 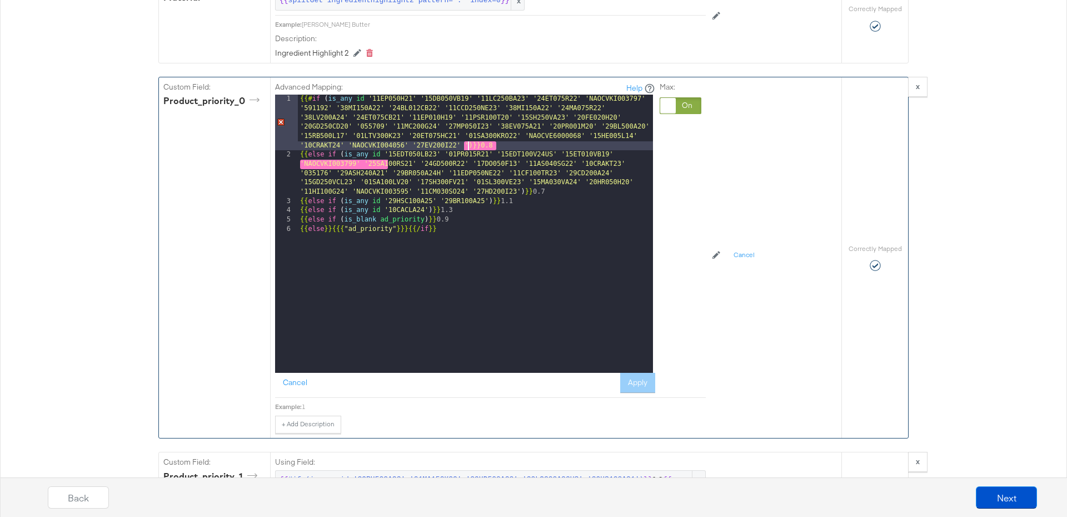 I want to click on div: Ingredient Highlight 2, so click(x=312, y=53).